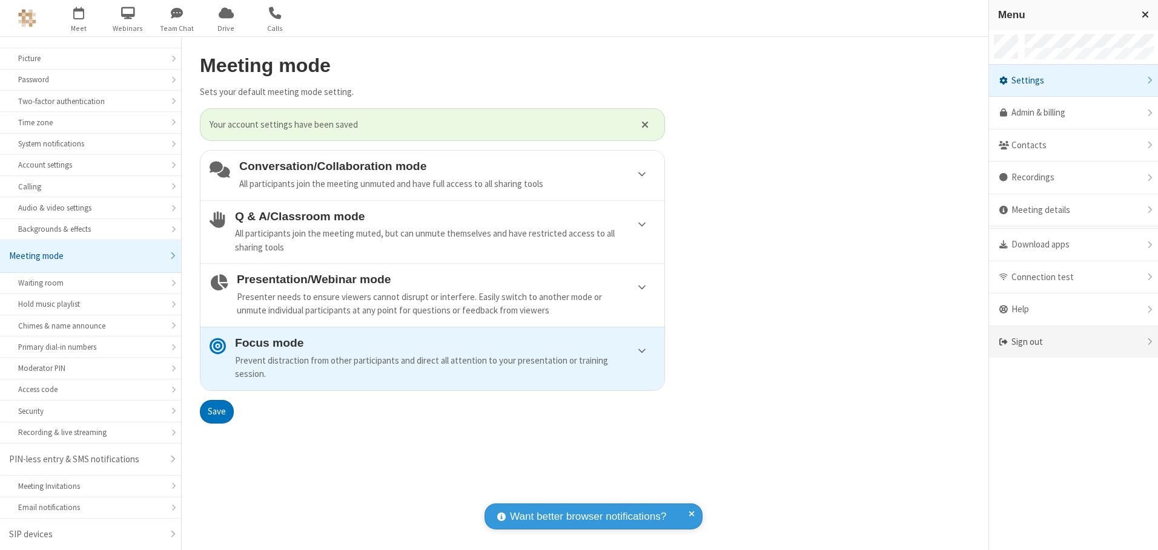  What do you see at coordinates (90, 486) in the screenshot?
I see `div: Meeting Invitations` at bounding box center [90, 486].